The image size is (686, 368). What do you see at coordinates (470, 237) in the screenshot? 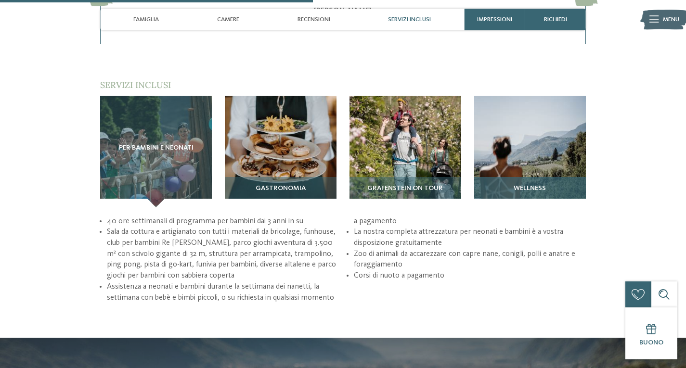
I see `li: La nostra completa attrezzatura per neonati e bambini è a vostra disposizione gratuitamente` at bounding box center [470, 237].